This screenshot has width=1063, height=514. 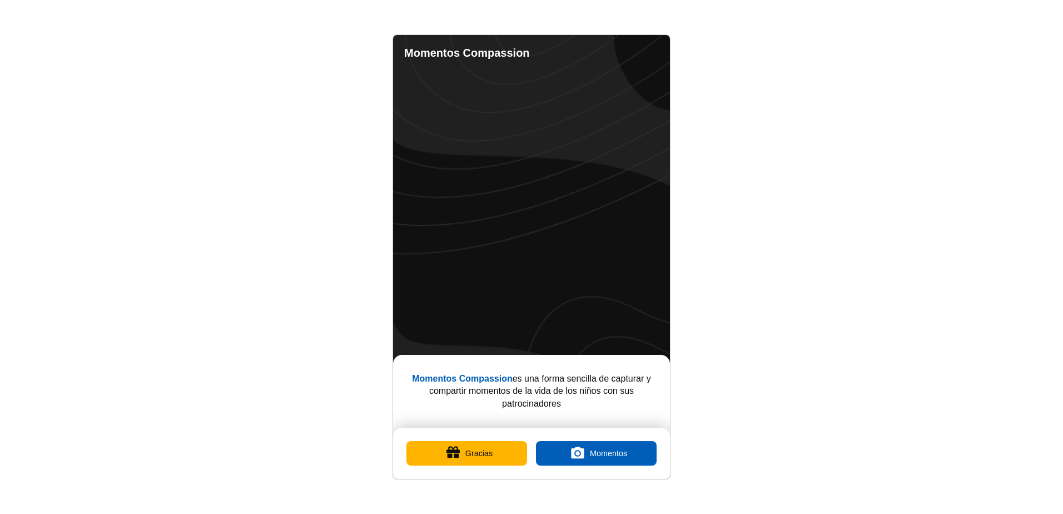 What do you see at coordinates (648, 53) in the screenshot?
I see `a: Ajustes` at bounding box center [648, 53].